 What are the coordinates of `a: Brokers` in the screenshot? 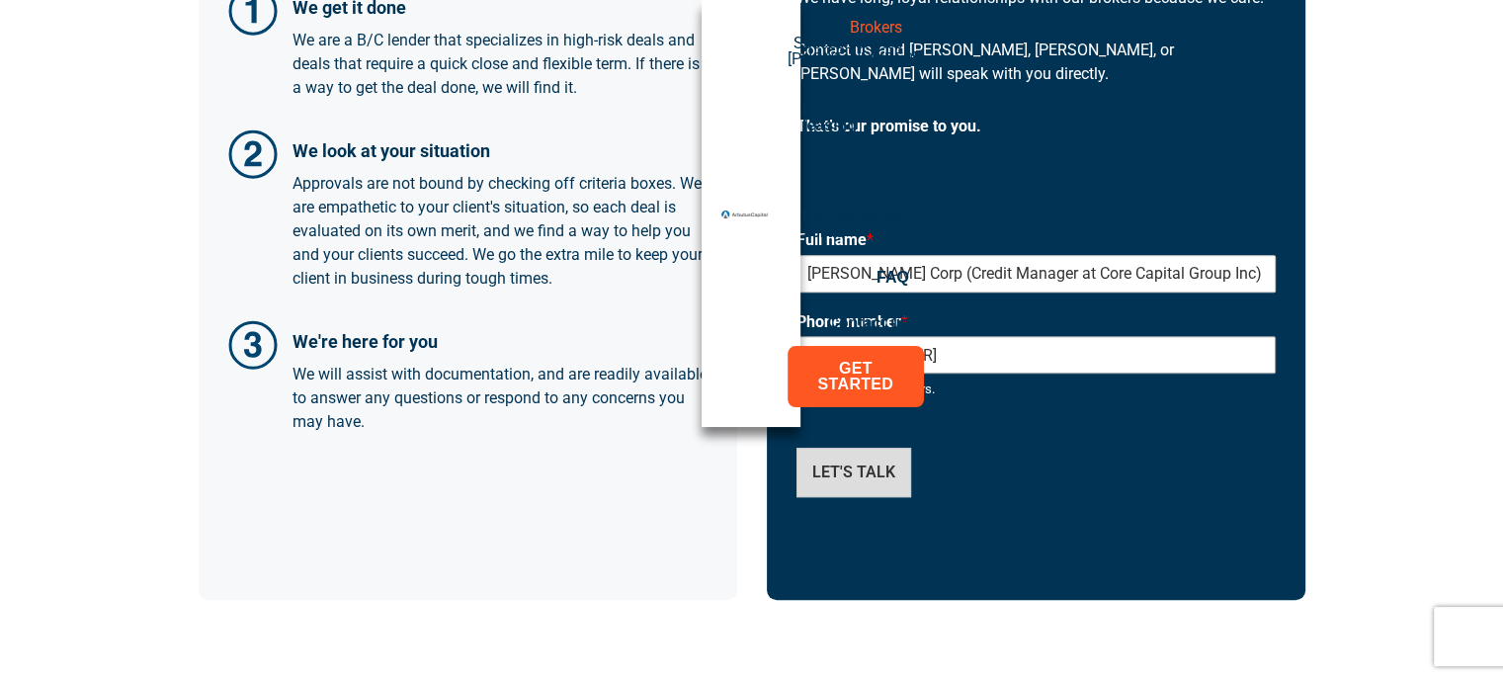 It's located at (876, 28).